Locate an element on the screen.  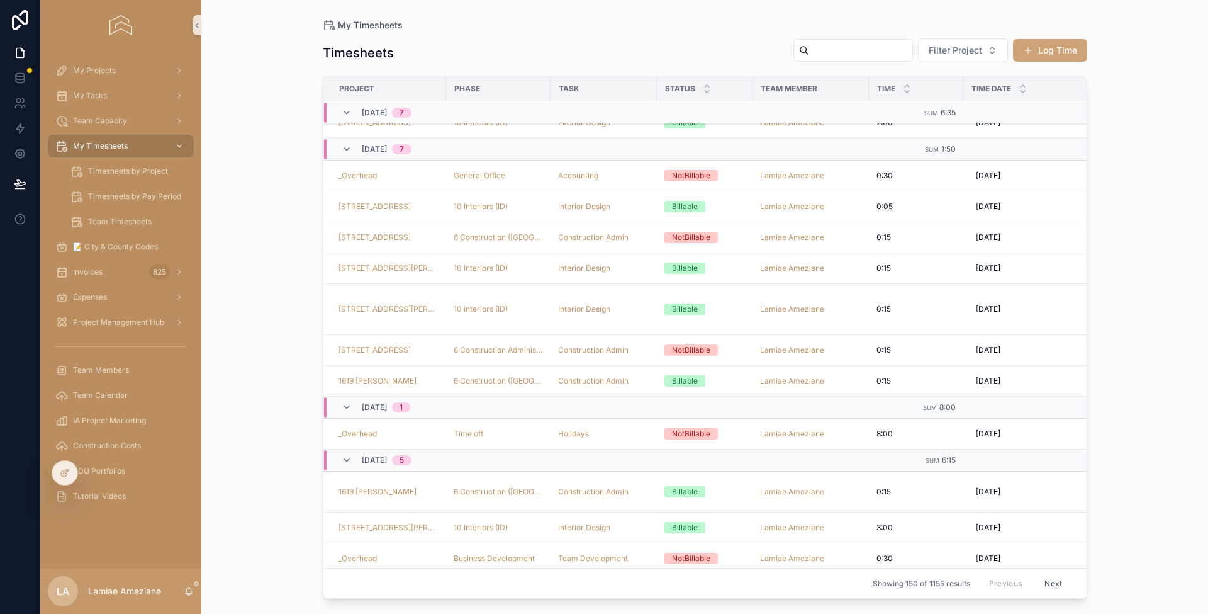
span: Construction Admin is located at coordinates (593, 237).